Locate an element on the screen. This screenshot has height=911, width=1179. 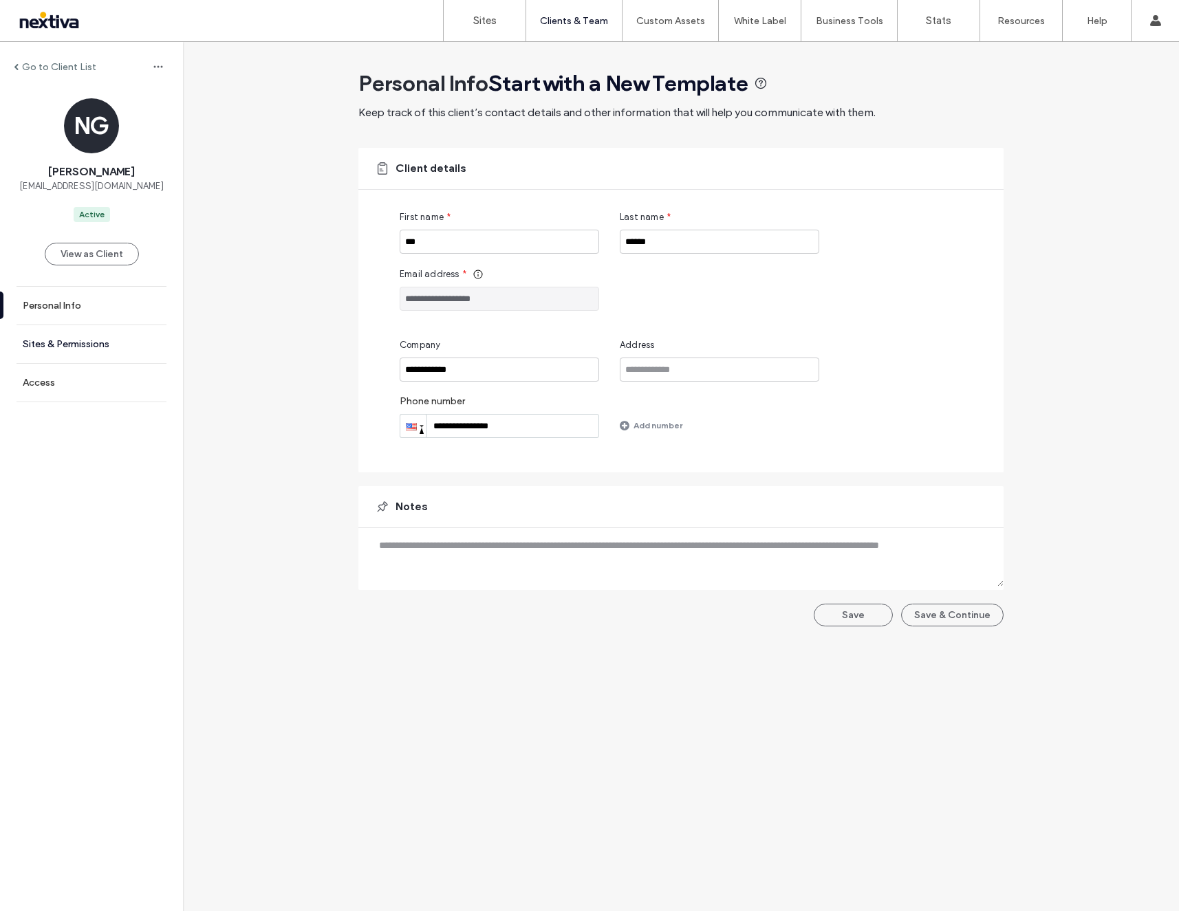
span: Keep track of this client’s contact details and other information that will help you communicate ... is located at coordinates (617, 112).